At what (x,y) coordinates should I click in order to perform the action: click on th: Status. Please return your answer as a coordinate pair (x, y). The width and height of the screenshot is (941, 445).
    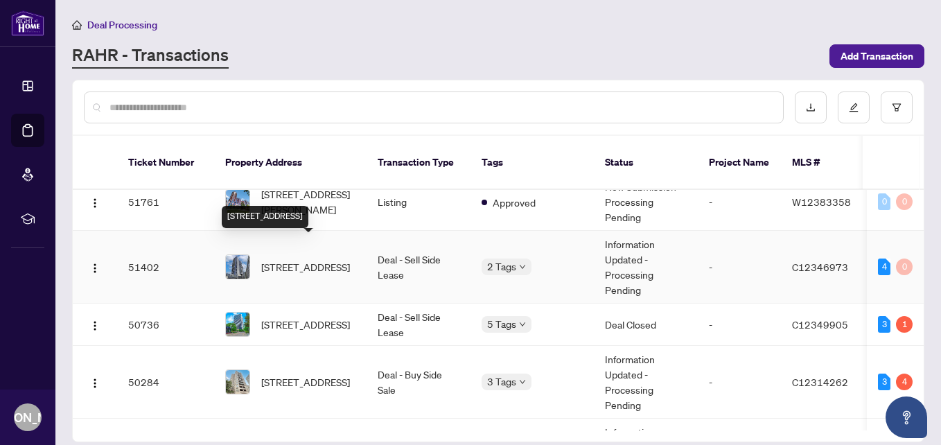
    Looking at the image, I should click on (646, 163).